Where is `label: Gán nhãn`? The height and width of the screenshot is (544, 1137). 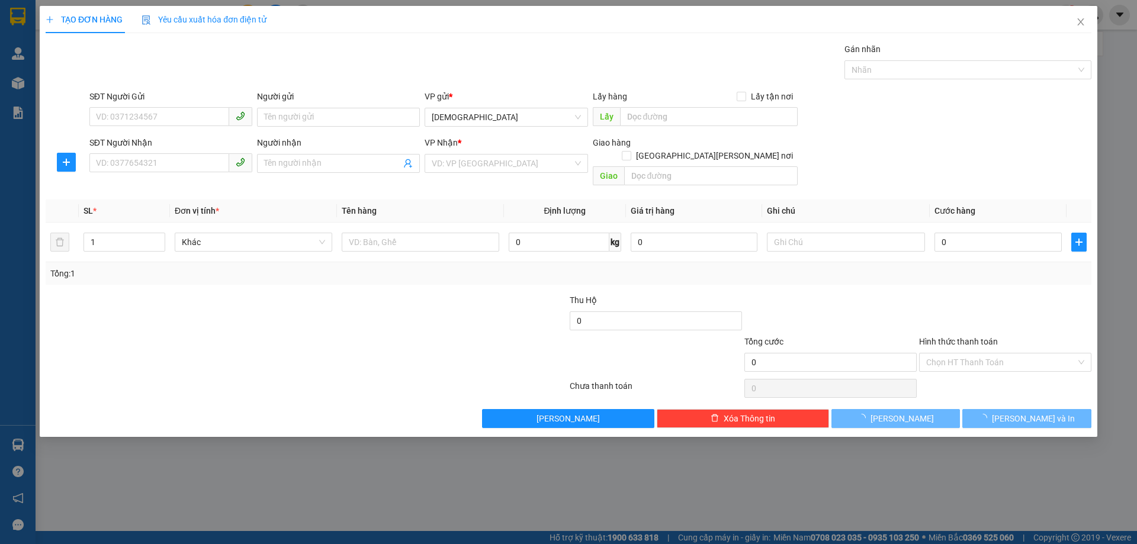 label: Gán nhãn is located at coordinates (862, 49).